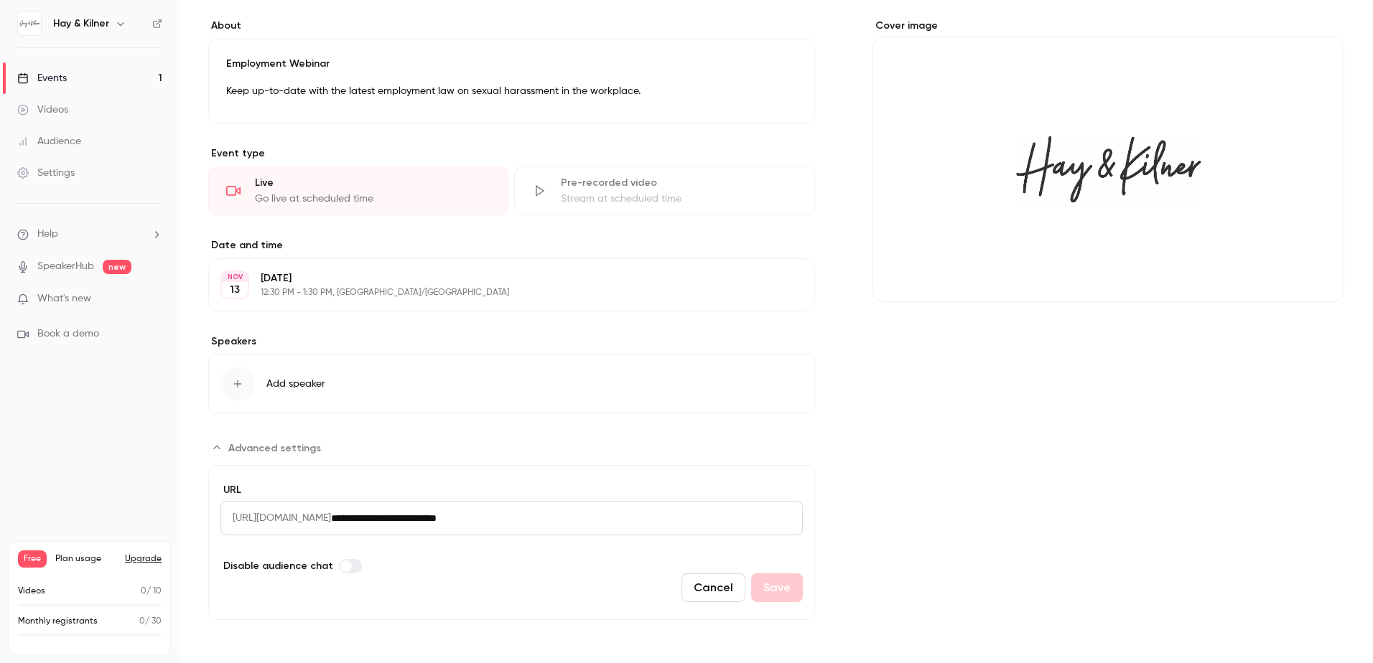  What do you see at coordinates (42, 110) in the screenshot?
I see `div: Videos` at bounding box center [42, 110].